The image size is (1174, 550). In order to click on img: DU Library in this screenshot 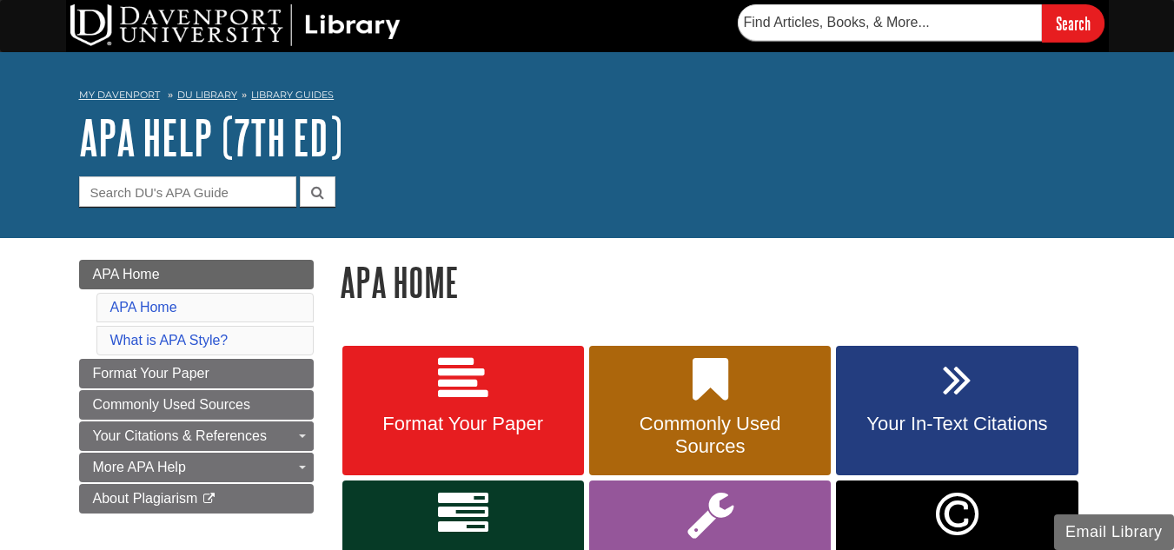, I will do `click(235, 25)`.